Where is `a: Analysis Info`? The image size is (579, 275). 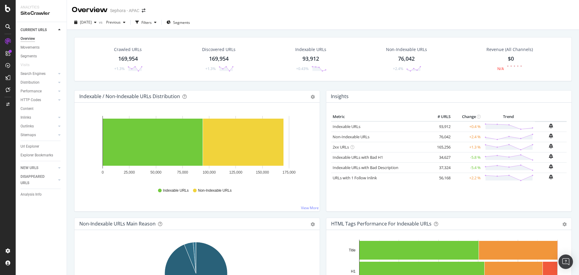
a: Analysis Info is located at coordinates (41, 194).